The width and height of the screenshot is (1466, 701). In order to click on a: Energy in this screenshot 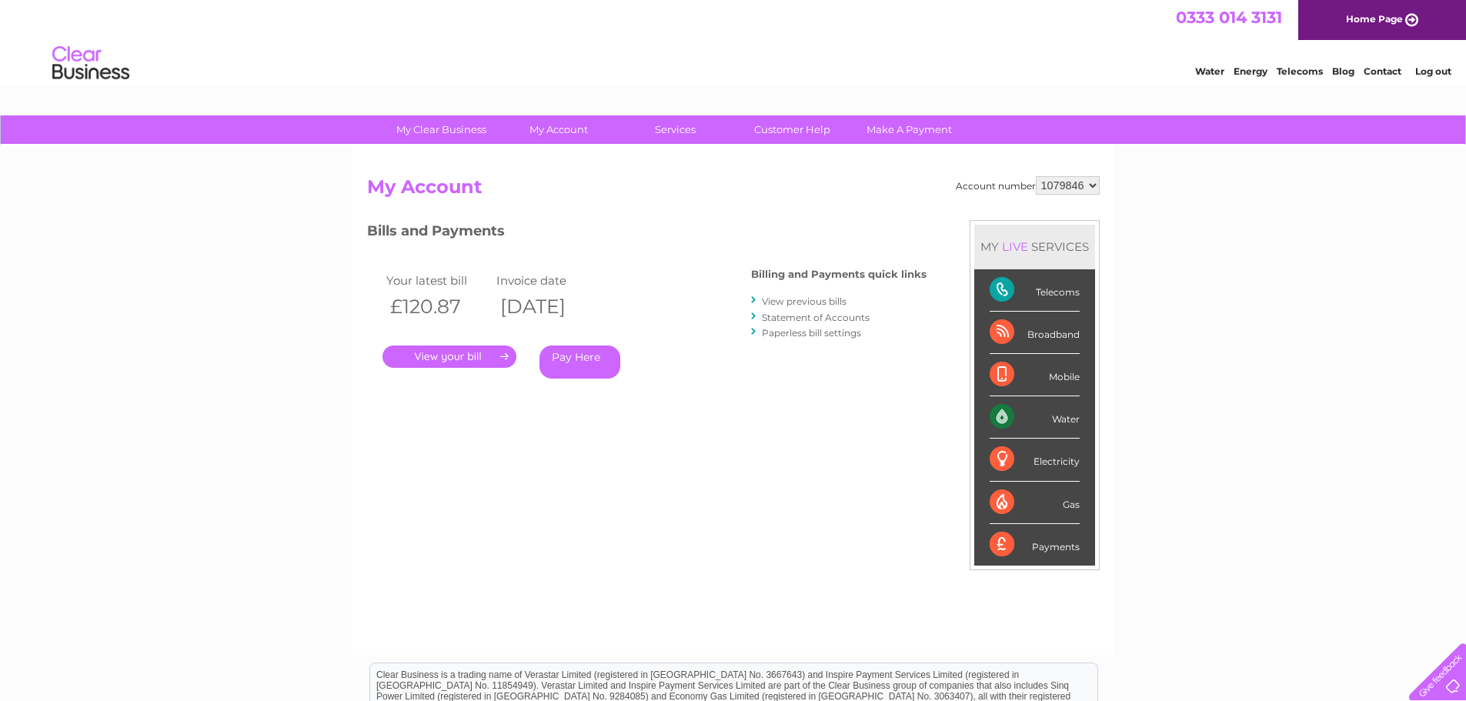, I will do `click(1251, 71)`.